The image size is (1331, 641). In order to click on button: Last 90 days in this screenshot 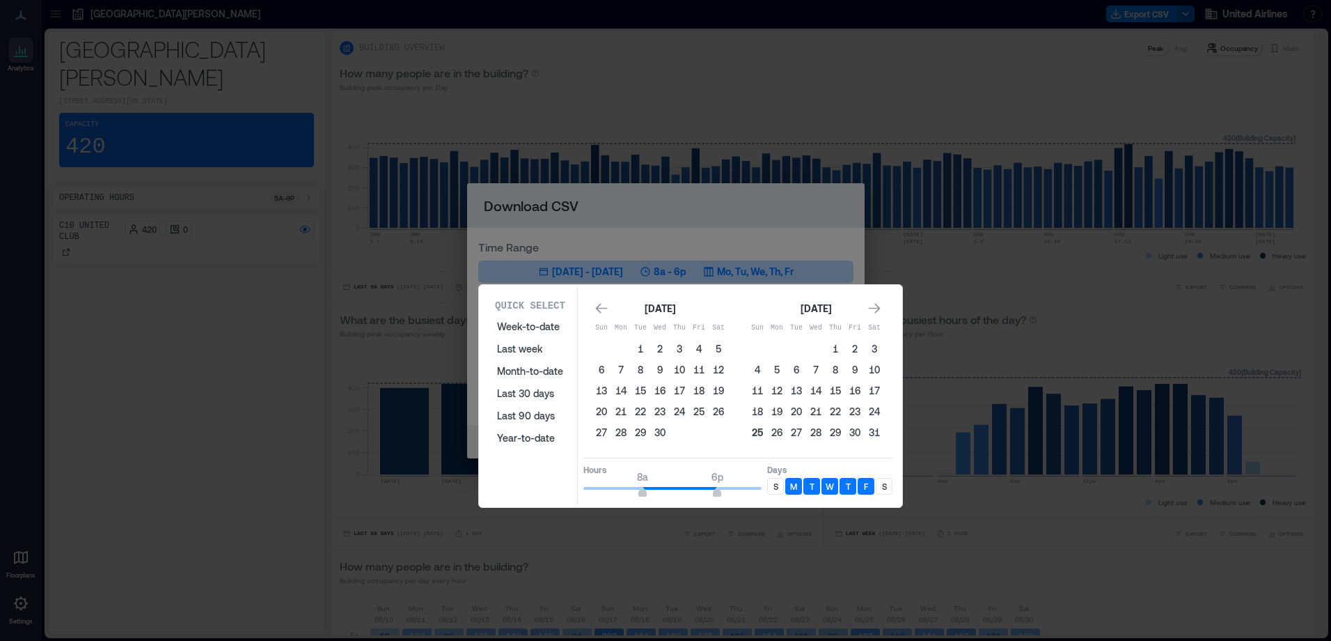, I will do `click(530, 416)`.